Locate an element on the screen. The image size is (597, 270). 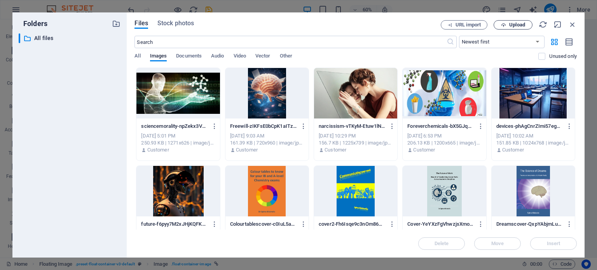
p: Dreamscover-QxpYAbjmLu7uD015eUi7Cg.jpg is located at coordinates (530, 224).